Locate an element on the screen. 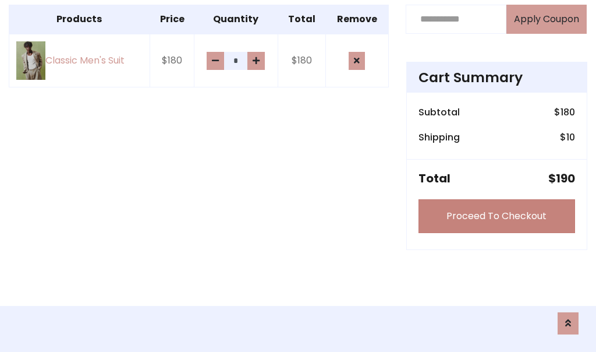  h4: Cart Summary is located at coordinates (497, 77).